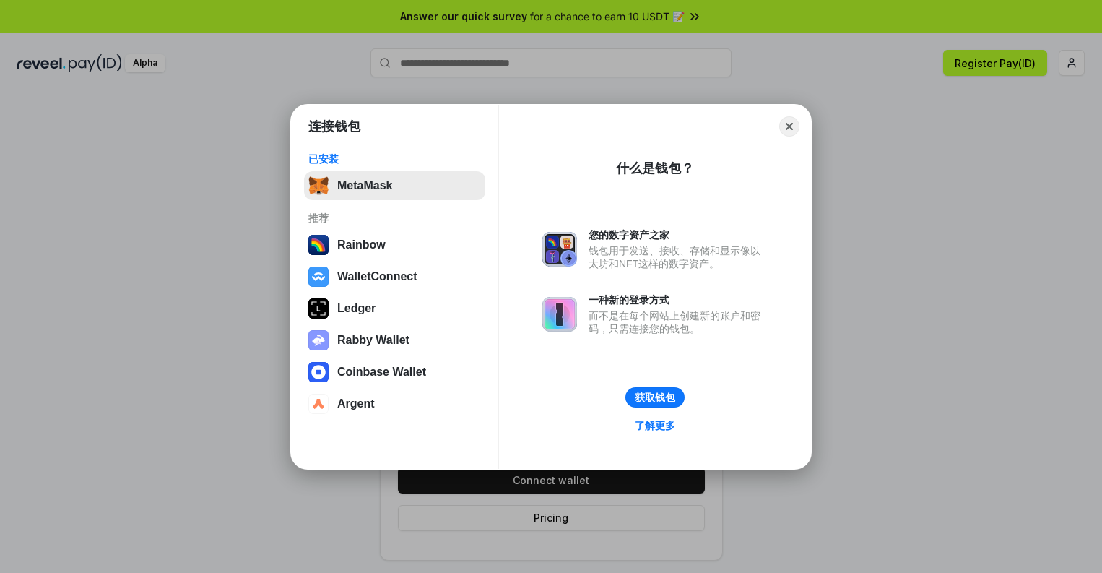  I want to click on div: Argent, so click(356, 404).